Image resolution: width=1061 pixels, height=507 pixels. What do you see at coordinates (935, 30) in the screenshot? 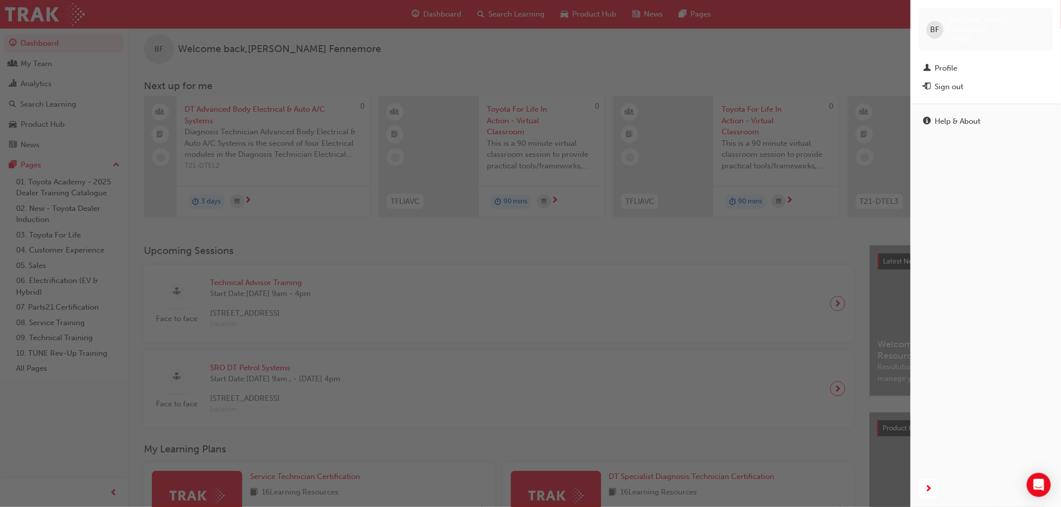
I see `span: BF` at bounding box center [935, 30].